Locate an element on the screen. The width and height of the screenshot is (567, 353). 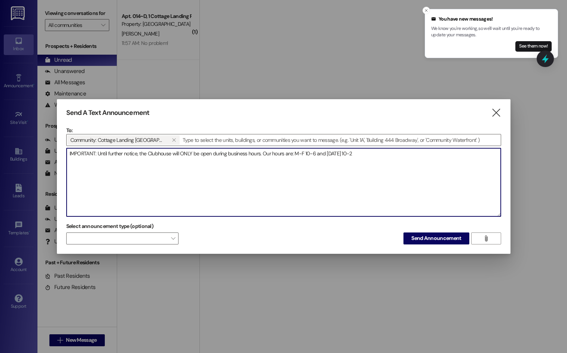
p: To: is located at coordinates (283, 130).